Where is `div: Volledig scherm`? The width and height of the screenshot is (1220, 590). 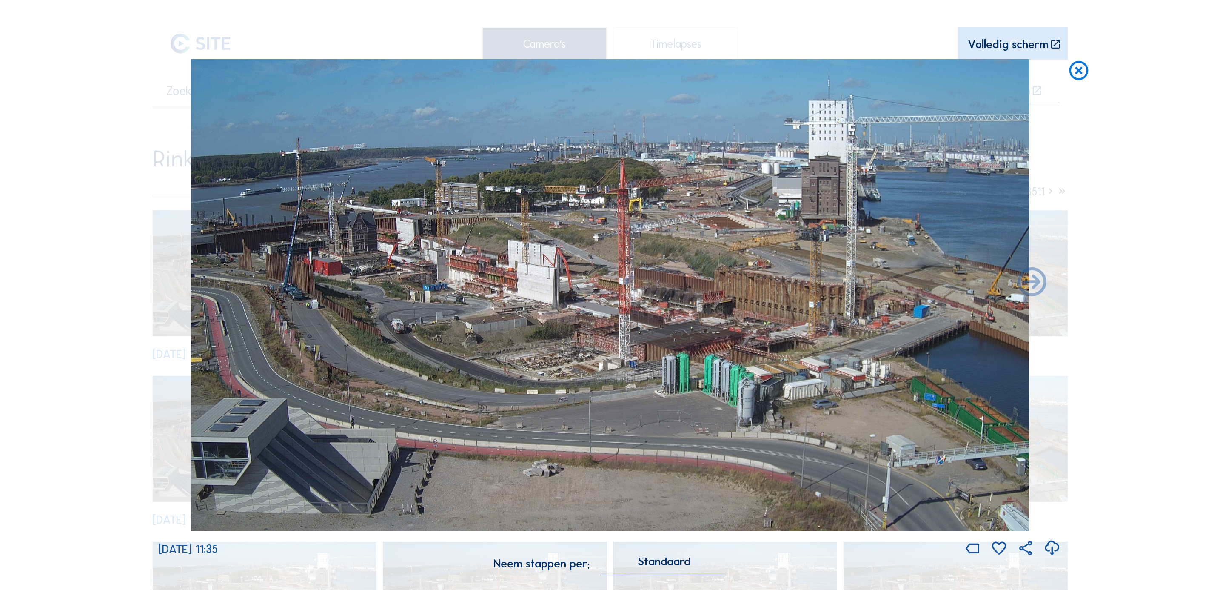 div: Volledig scherm is located at coordinates (1008, 44).